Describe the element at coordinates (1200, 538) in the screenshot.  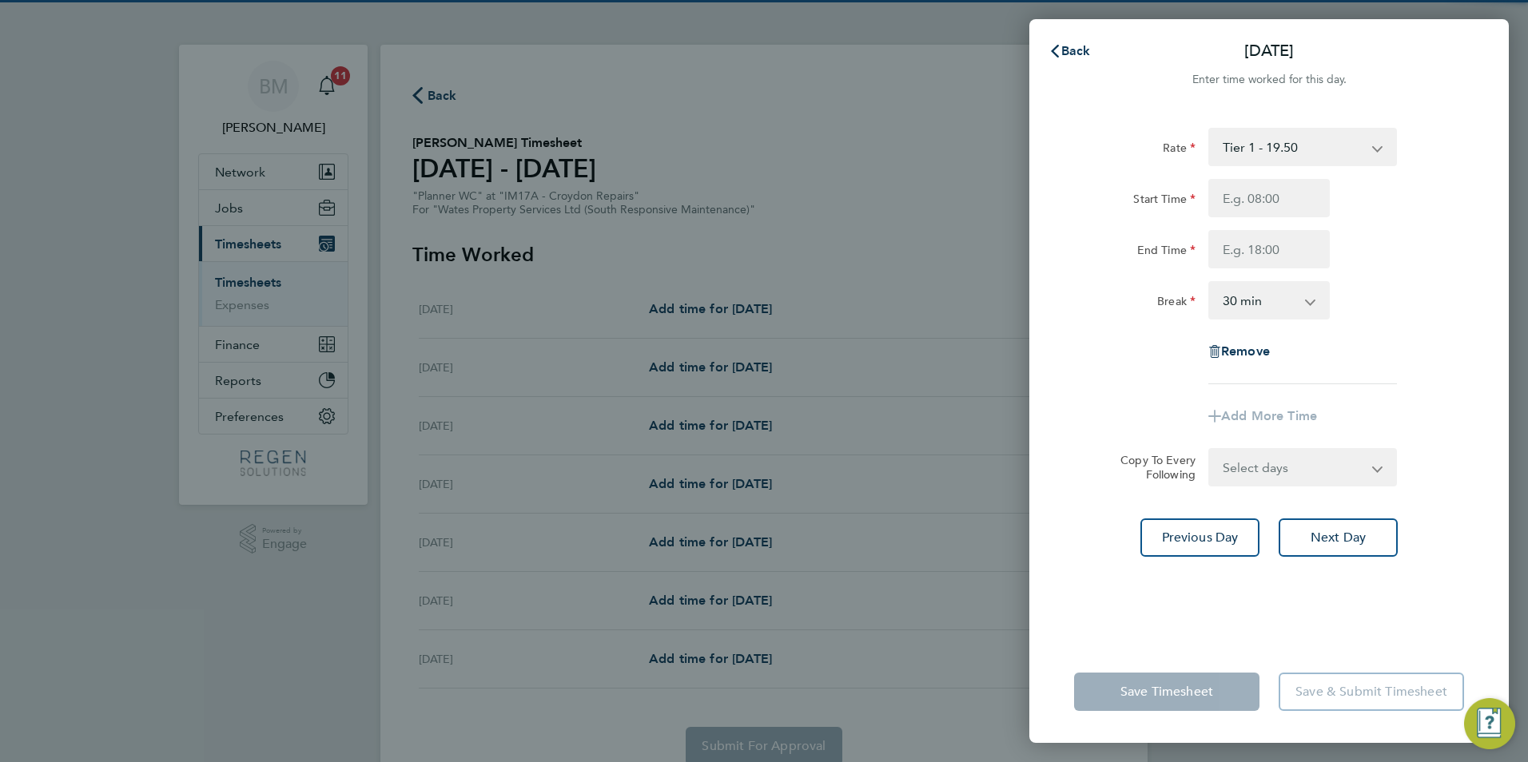
I see `span: Previous Day` at that location.